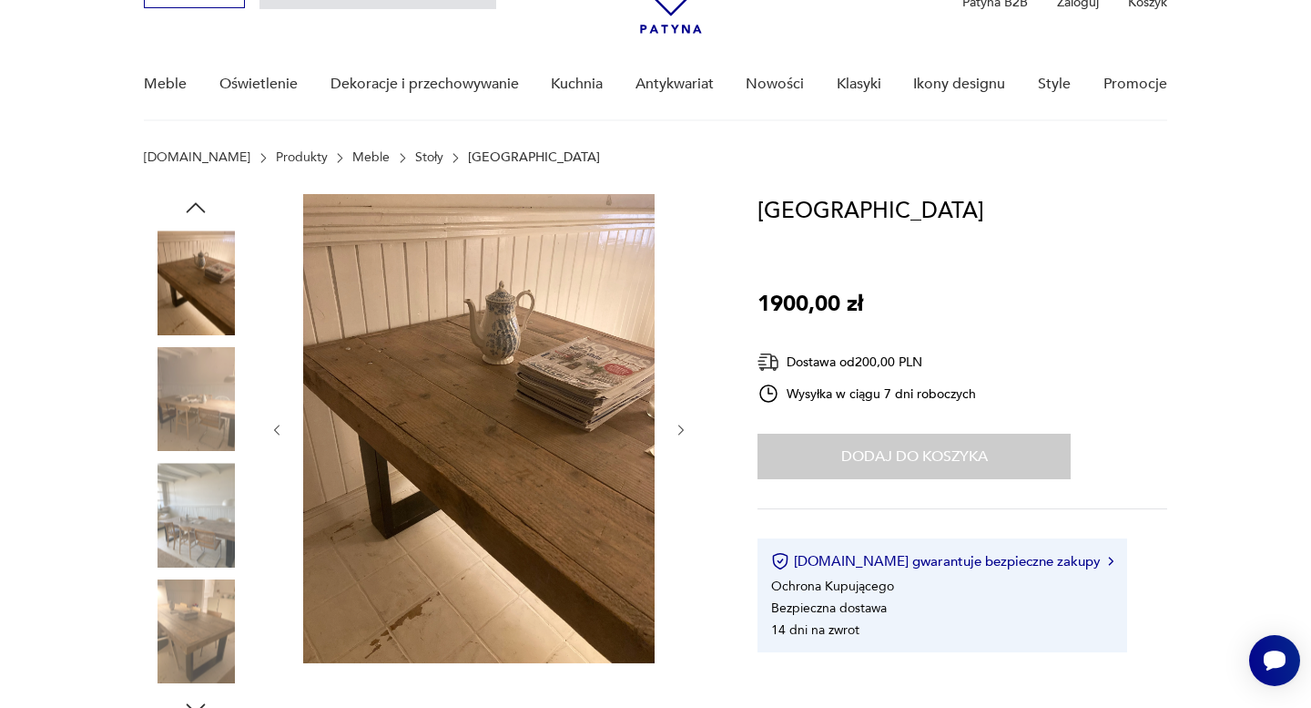 The height and width of the screenshot is (708, 1311). What do you see at coordinates (429, 158) in the screenshot?
I see `a: Stoły` at bounding box center [429, 158].